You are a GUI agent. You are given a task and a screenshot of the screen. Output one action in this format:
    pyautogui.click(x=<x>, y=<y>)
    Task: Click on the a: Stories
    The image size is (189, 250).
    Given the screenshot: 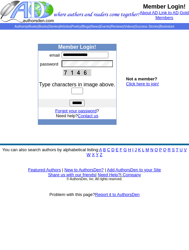 What is the action you would take?
    pyautogui.click(x=54, y=26)
    